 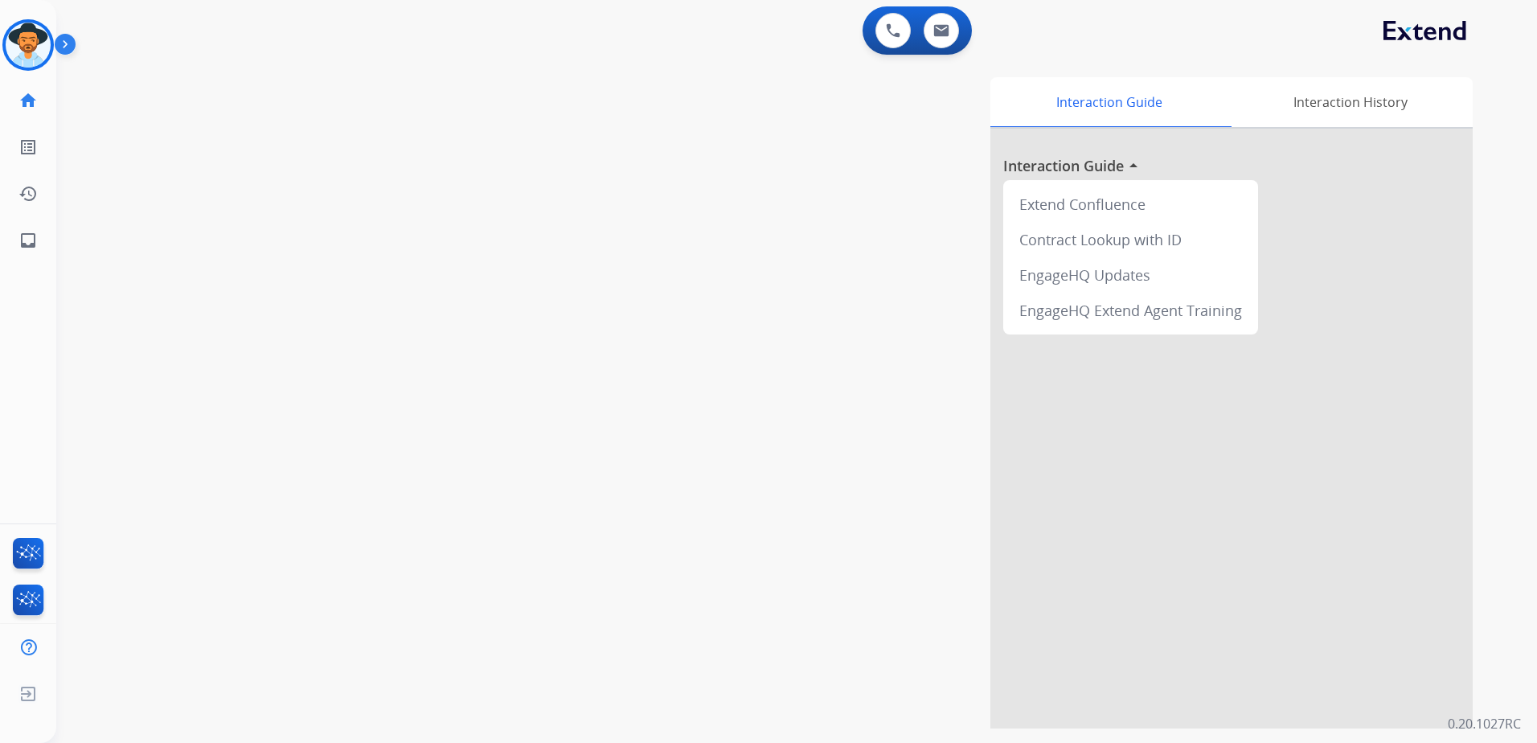 I want to click on mat-icon: list_alt, so click(x=28, y=147).